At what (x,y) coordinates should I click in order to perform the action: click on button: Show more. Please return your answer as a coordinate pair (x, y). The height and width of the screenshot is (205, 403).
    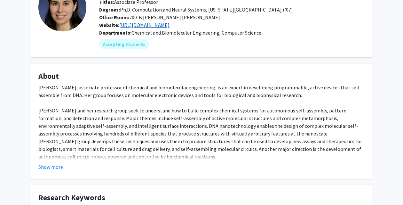
    Looking at the image, I should click on (51, 167).